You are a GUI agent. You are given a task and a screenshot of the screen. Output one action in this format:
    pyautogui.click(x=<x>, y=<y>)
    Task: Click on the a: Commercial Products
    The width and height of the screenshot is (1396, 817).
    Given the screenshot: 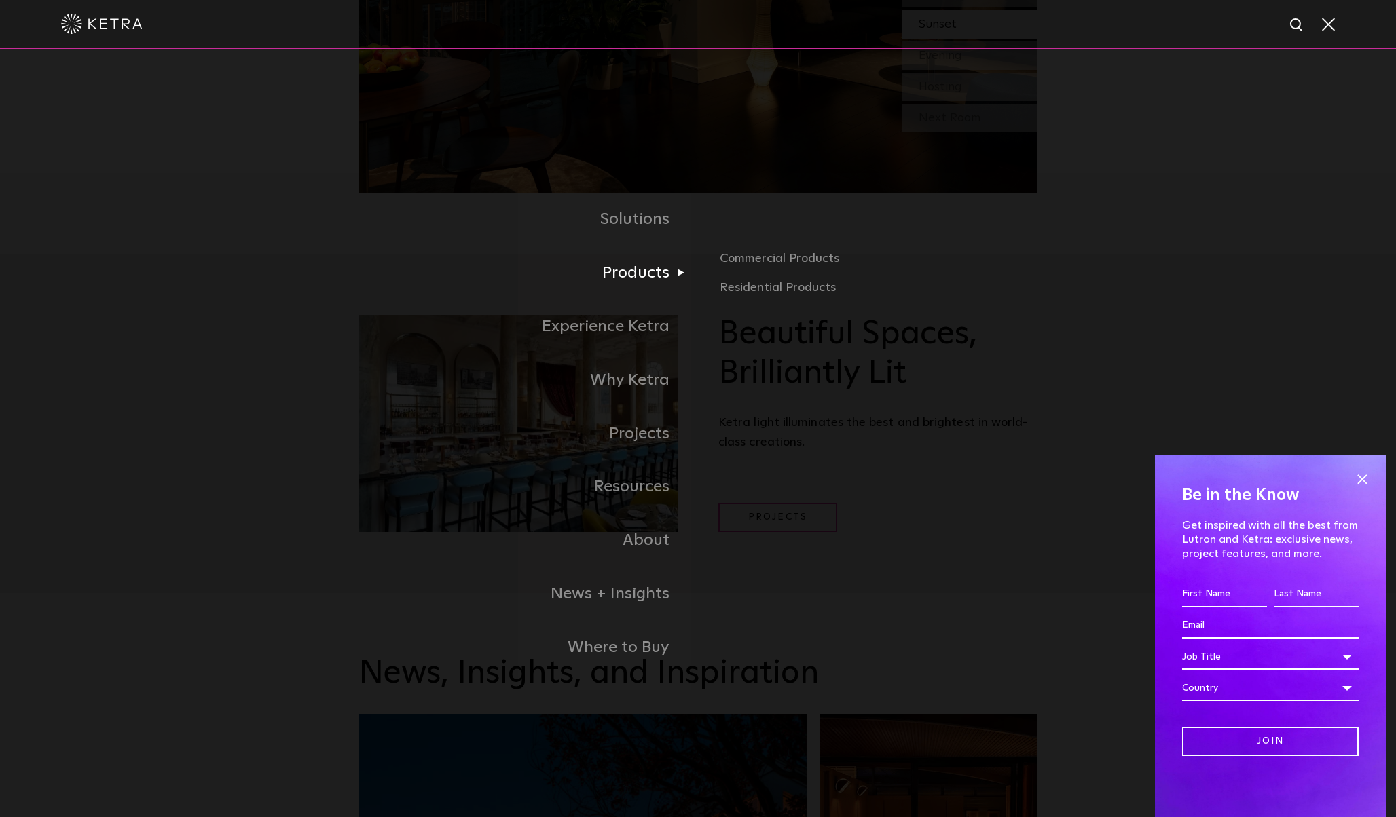 What is the action you would take?
    pyautogui.click(x=878, y=263)
    